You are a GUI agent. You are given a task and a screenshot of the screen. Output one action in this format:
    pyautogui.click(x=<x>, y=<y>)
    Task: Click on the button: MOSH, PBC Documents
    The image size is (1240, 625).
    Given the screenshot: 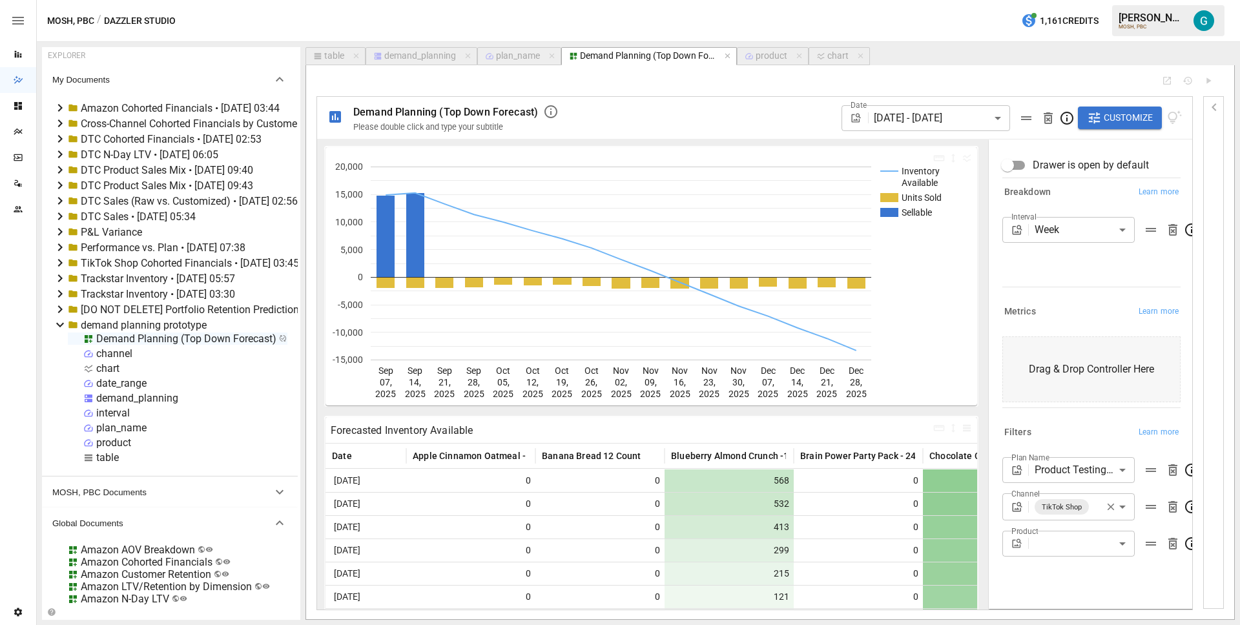 What is the action you would take?
    pyautogui.click(x=170, y=492)
    